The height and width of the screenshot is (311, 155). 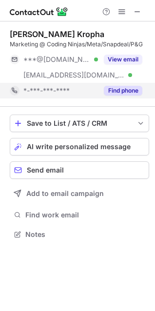 What do you see at coordinates (80, 170) in the screenshot?
I see `button: Send email` at bounding box center [80, 170].